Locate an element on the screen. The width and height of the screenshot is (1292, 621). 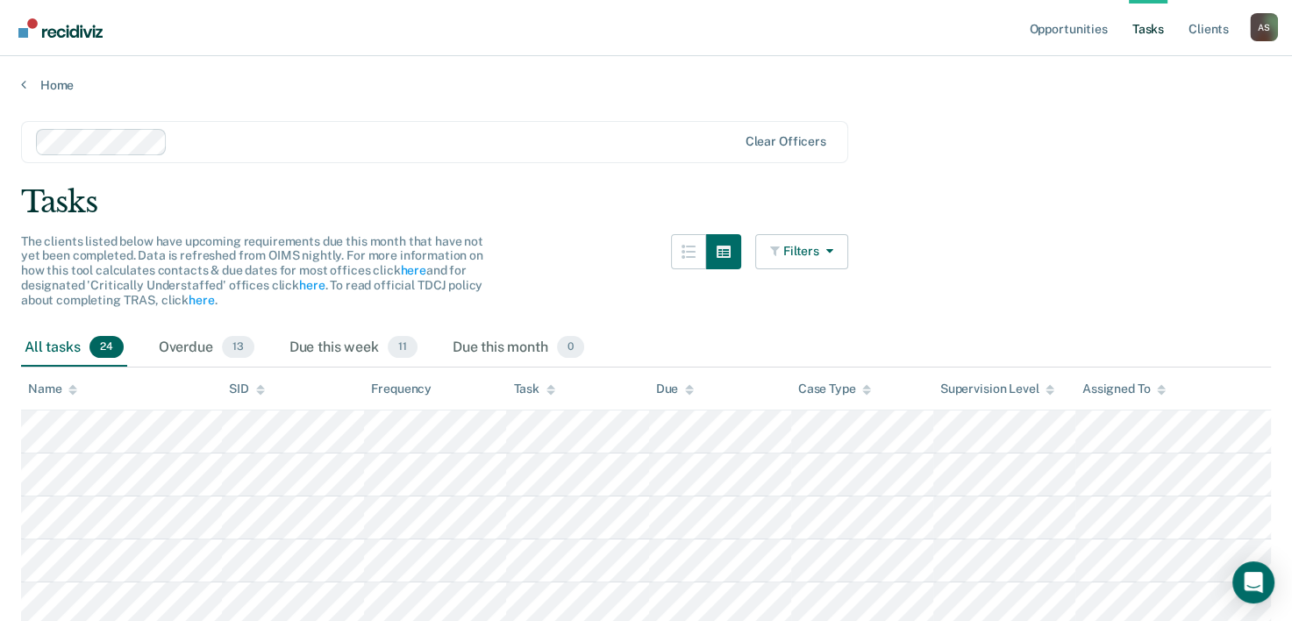
span: The clients listed below have upcoming requirements due this month that have not yet been complet... is located at coordinates (252, 270).